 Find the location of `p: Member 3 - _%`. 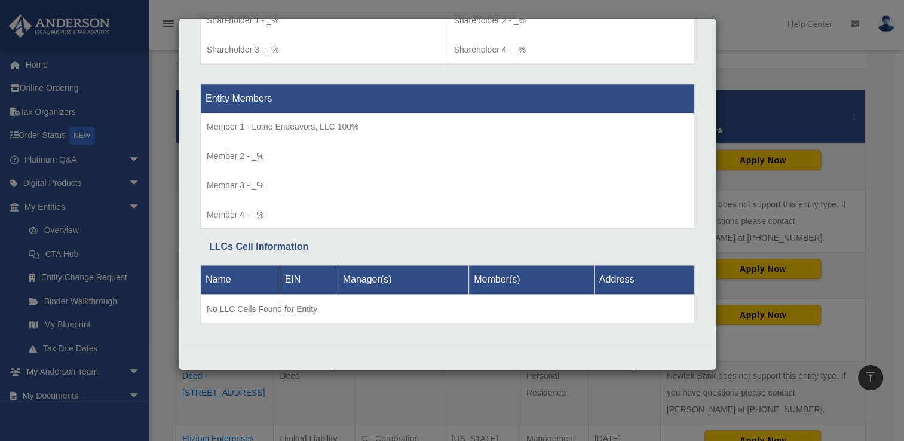

p: Member 3 - _% is located at coordinates (448, 185).